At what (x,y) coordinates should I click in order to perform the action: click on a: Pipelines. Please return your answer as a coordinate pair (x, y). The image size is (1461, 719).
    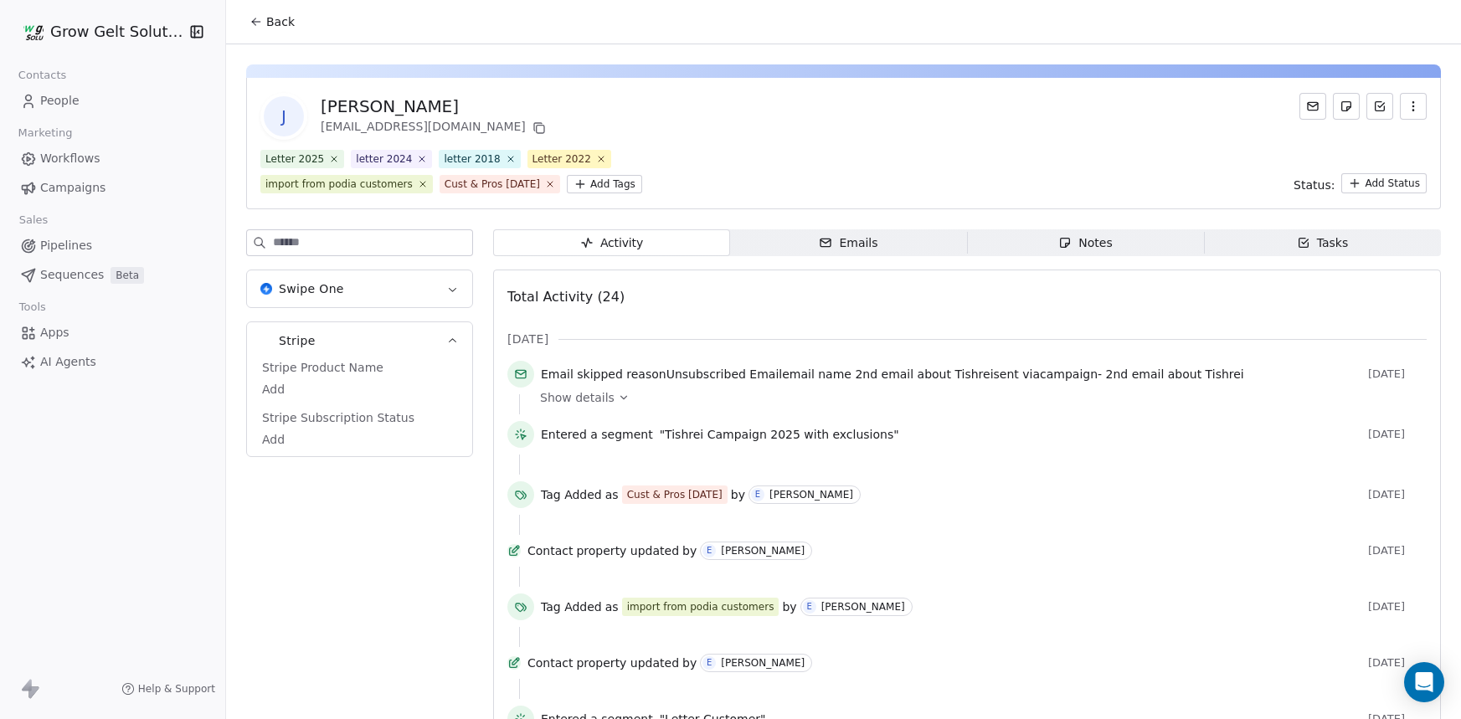
    Looking at the image, I should click on (112, 245).